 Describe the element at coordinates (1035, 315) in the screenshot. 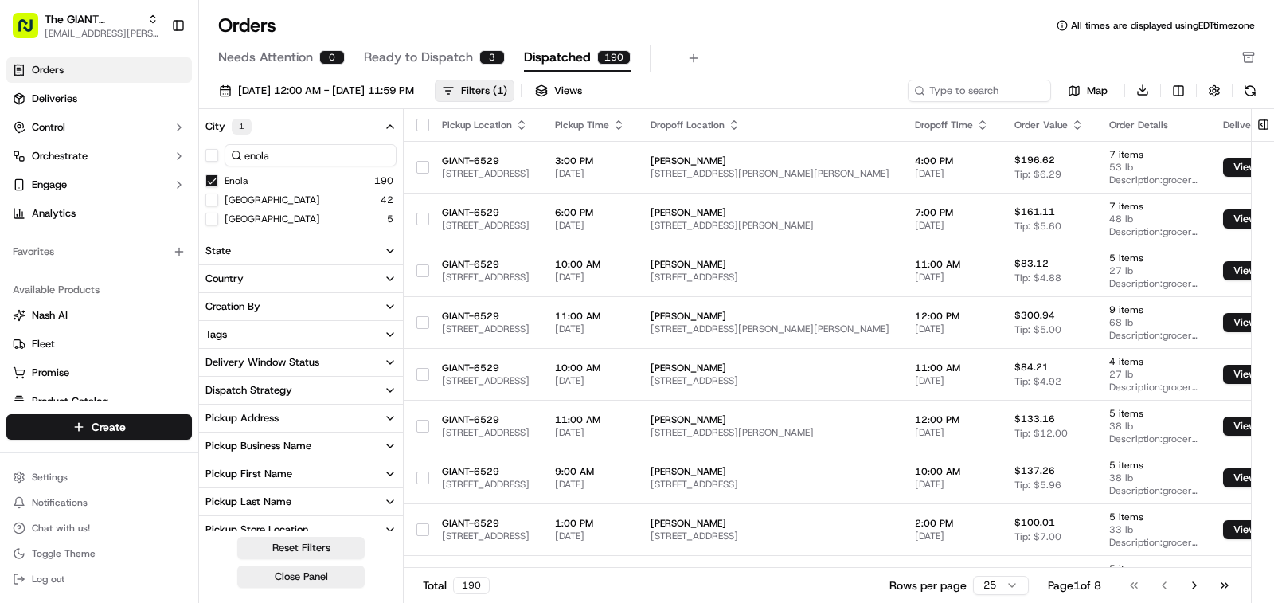

I see `span: $300.94` at that location.